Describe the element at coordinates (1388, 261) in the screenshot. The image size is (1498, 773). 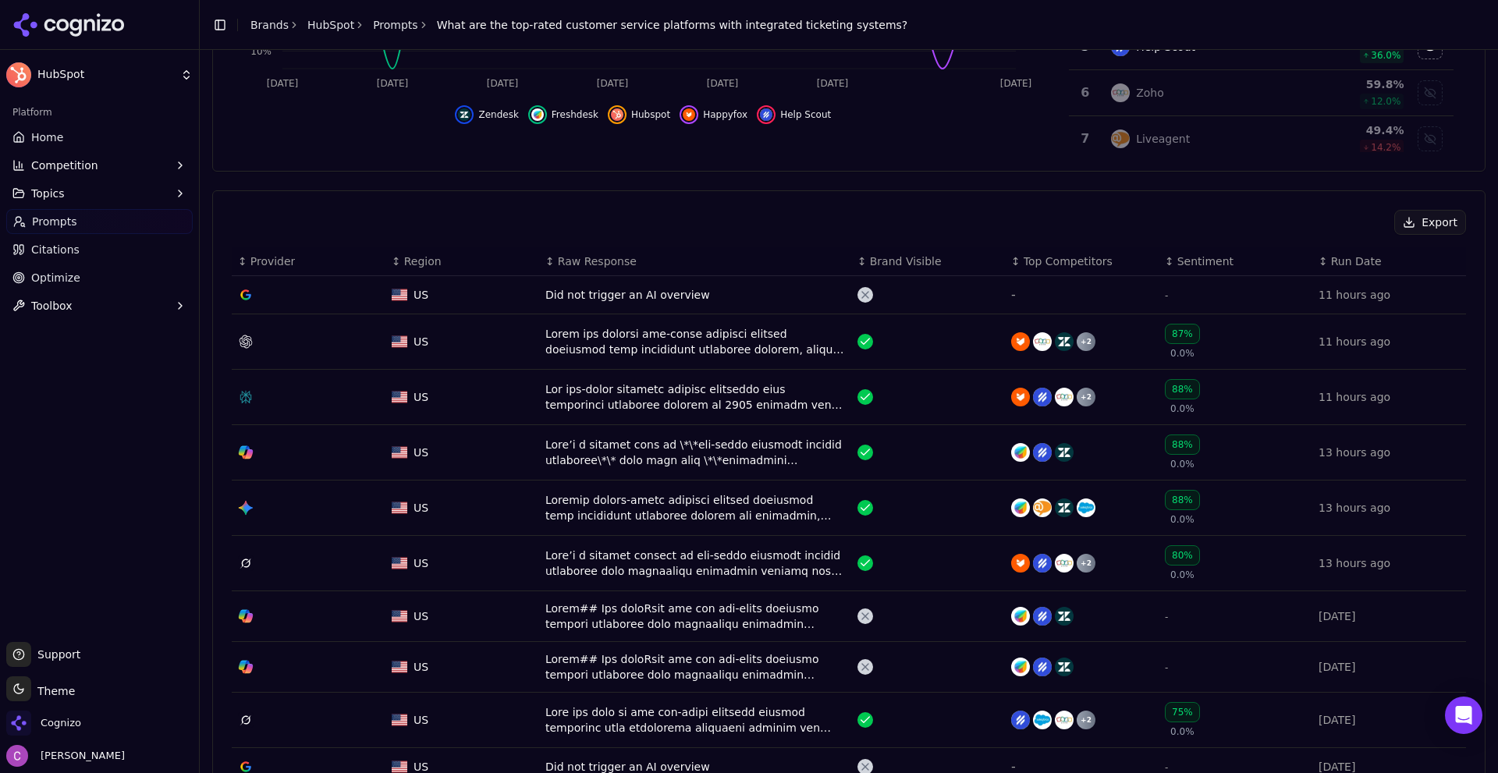
I see `th: Run Date` at that location.